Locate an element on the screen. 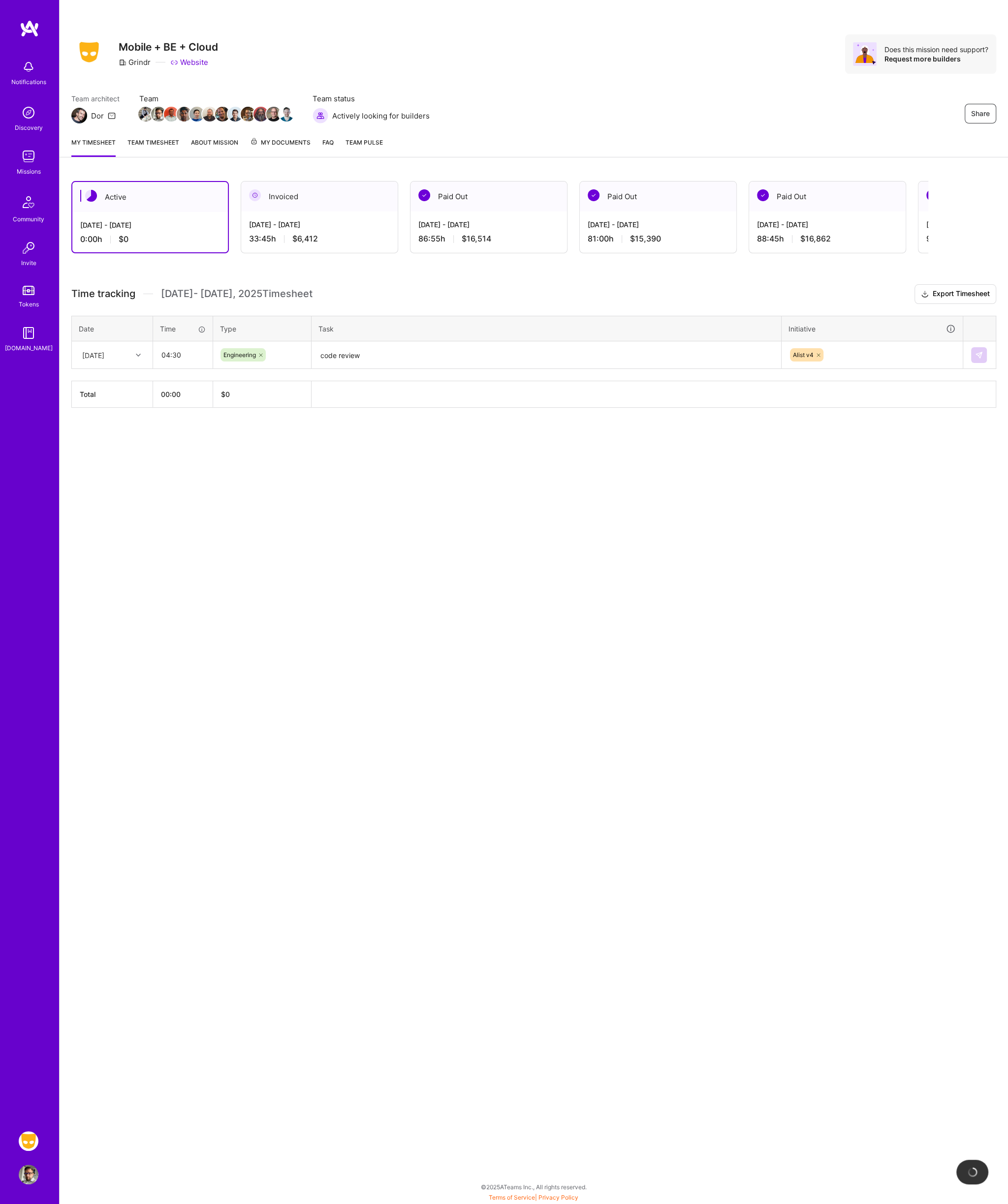  div: Initiative is located at coordinates (872, 328).